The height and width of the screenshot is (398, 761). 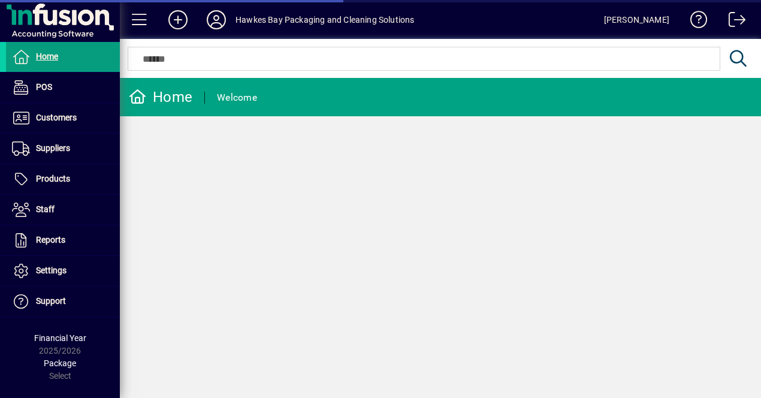 I want to click on button: Profile, so click(x=216, y=20).